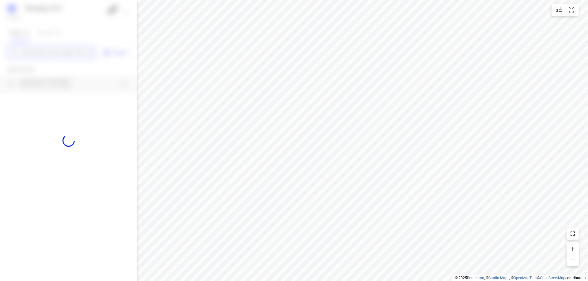 Image resolution: width=588 pixels, height=281 pixels. What do you see at coordinates (525, 278) in the screenshot?
I see `a: OpenMapTiles` at bounding box center [525, 278].